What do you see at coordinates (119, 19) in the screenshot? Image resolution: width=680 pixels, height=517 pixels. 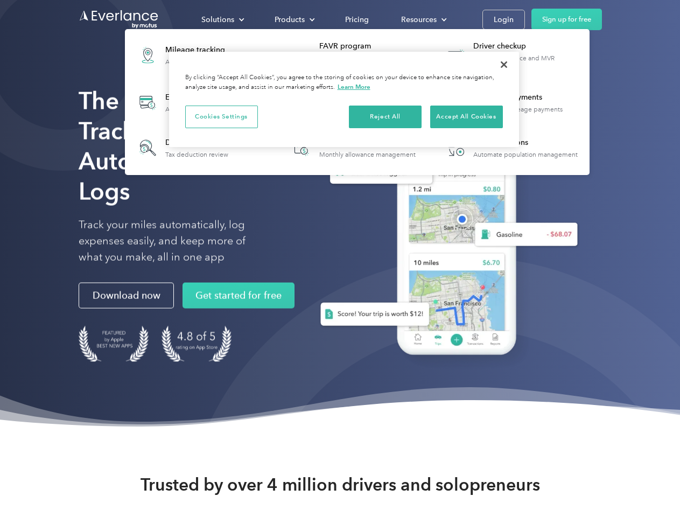 I see `a: Go to homepage` at bounding box center [119, 19].